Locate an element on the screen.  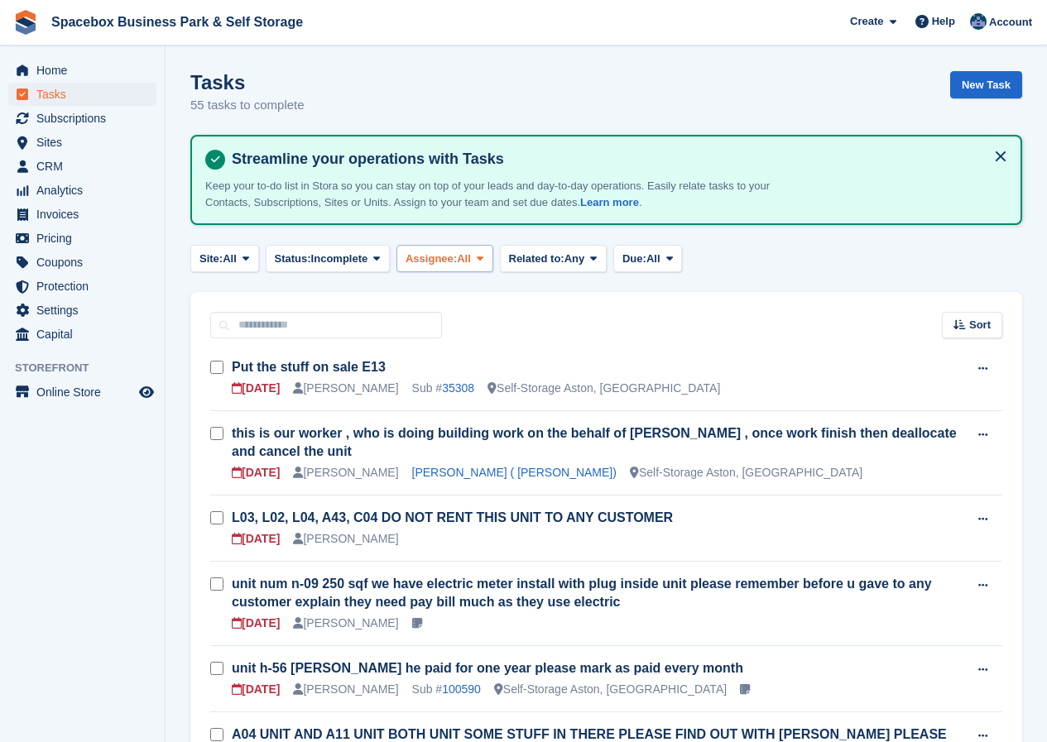
a: unit num n-09 250 sqf we have electric meter install with plug inside unit please remember before... is located at coordinates (582, 592).